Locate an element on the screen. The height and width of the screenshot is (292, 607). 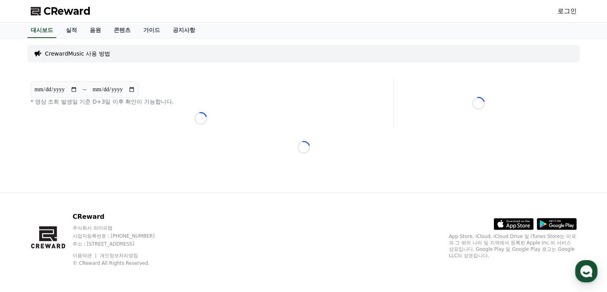
a: 설정 is located at coordinates (128, 235).